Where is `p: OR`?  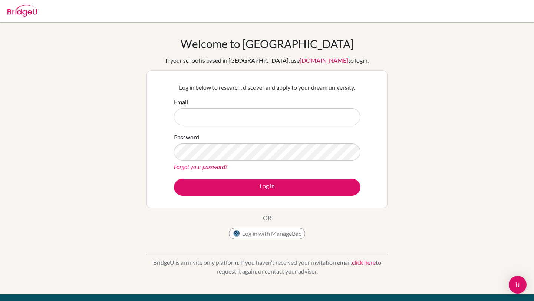
p: OR is located at coordinates (267, 218).